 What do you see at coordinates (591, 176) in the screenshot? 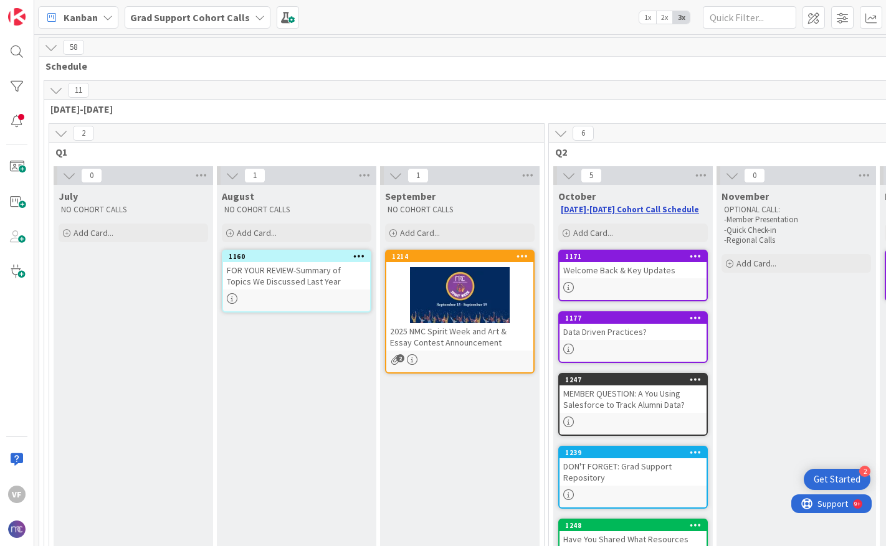
I see `span: 5` at bounding box center [591, 176].